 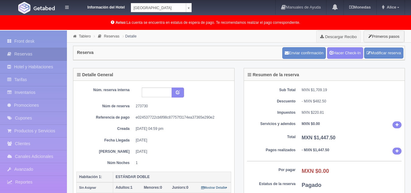 What do you see at coordinates (274, 75) in the screenshot?
I see `h4: Resumen de la reserva` at bounding box center [274, 75].